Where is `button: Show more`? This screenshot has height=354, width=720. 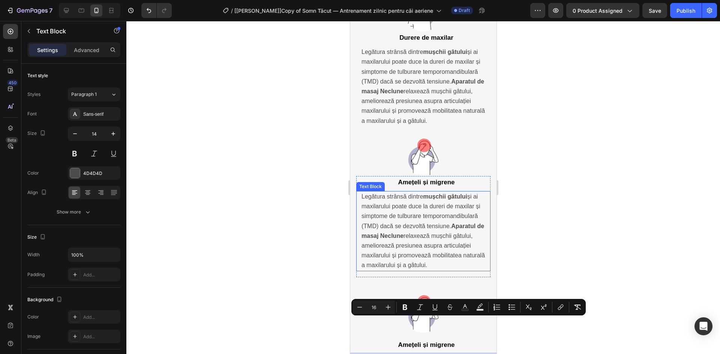
button: Show more is located at coordinates (74, 212).